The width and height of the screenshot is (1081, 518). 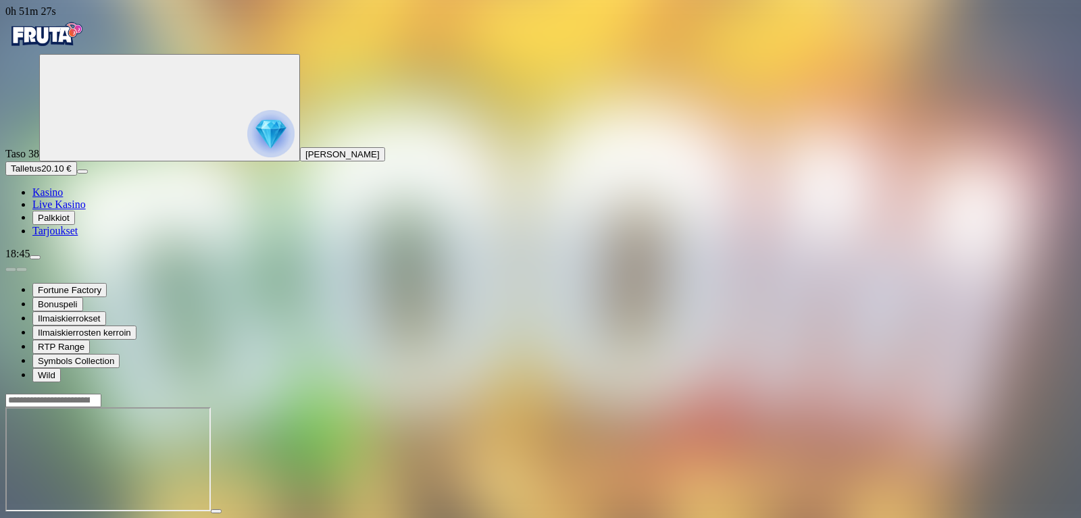 What do you see at coordinates (30, 11) in the screenshot?
I see `span: user session time` at bounding box center [30, 11].